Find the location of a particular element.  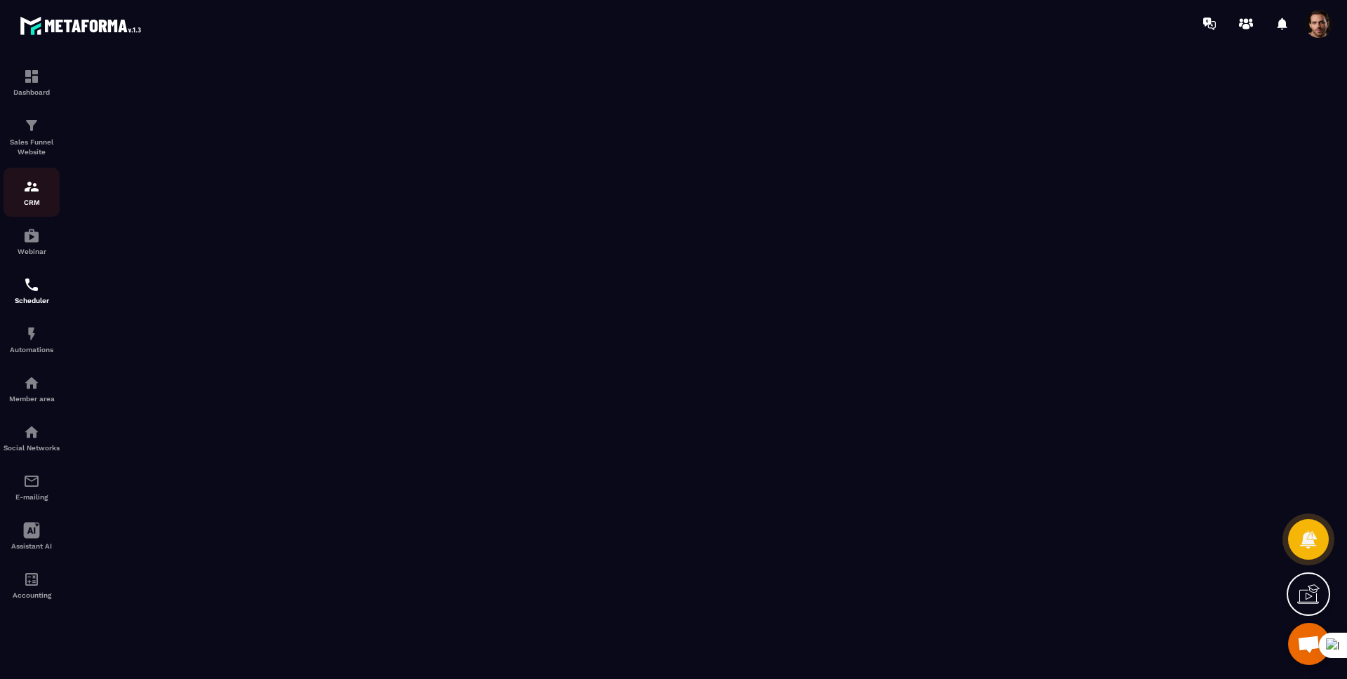

img: email is located at coordinates (32, 481).